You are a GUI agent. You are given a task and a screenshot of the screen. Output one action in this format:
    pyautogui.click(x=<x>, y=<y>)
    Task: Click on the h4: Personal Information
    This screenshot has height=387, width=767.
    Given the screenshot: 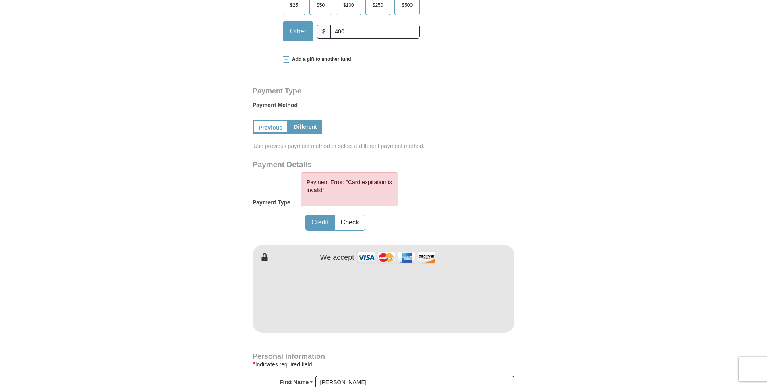 What is the action you would take?
    pyautogui.click(x=383, y=357)
    